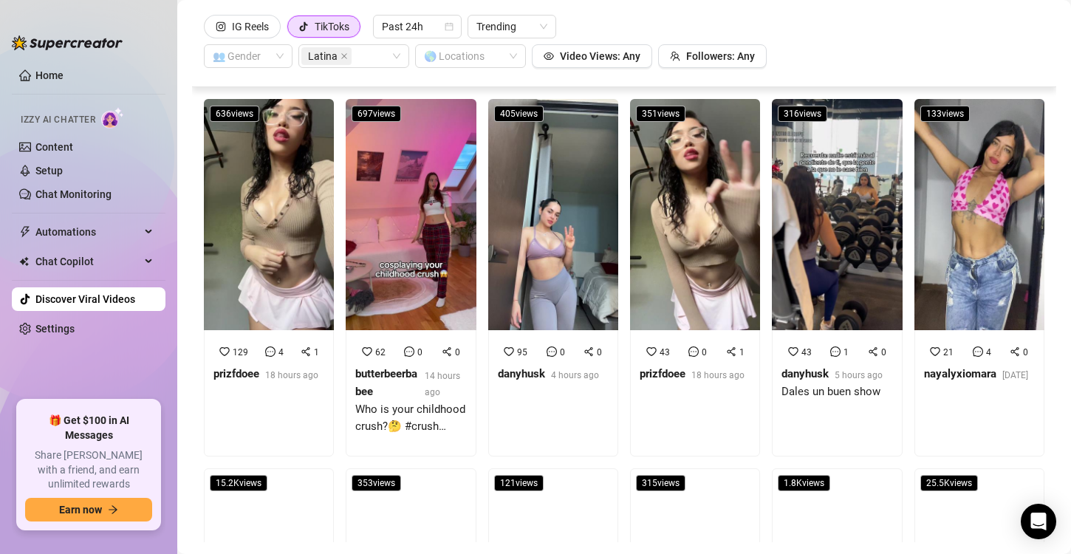 The image size is (1071, 554). I want to click on div: Who is your childhood crush?🤔 #crush #hermionegranger #cosplay #nerdygirl #harrypottergirl #harry..., so click(411, 418).